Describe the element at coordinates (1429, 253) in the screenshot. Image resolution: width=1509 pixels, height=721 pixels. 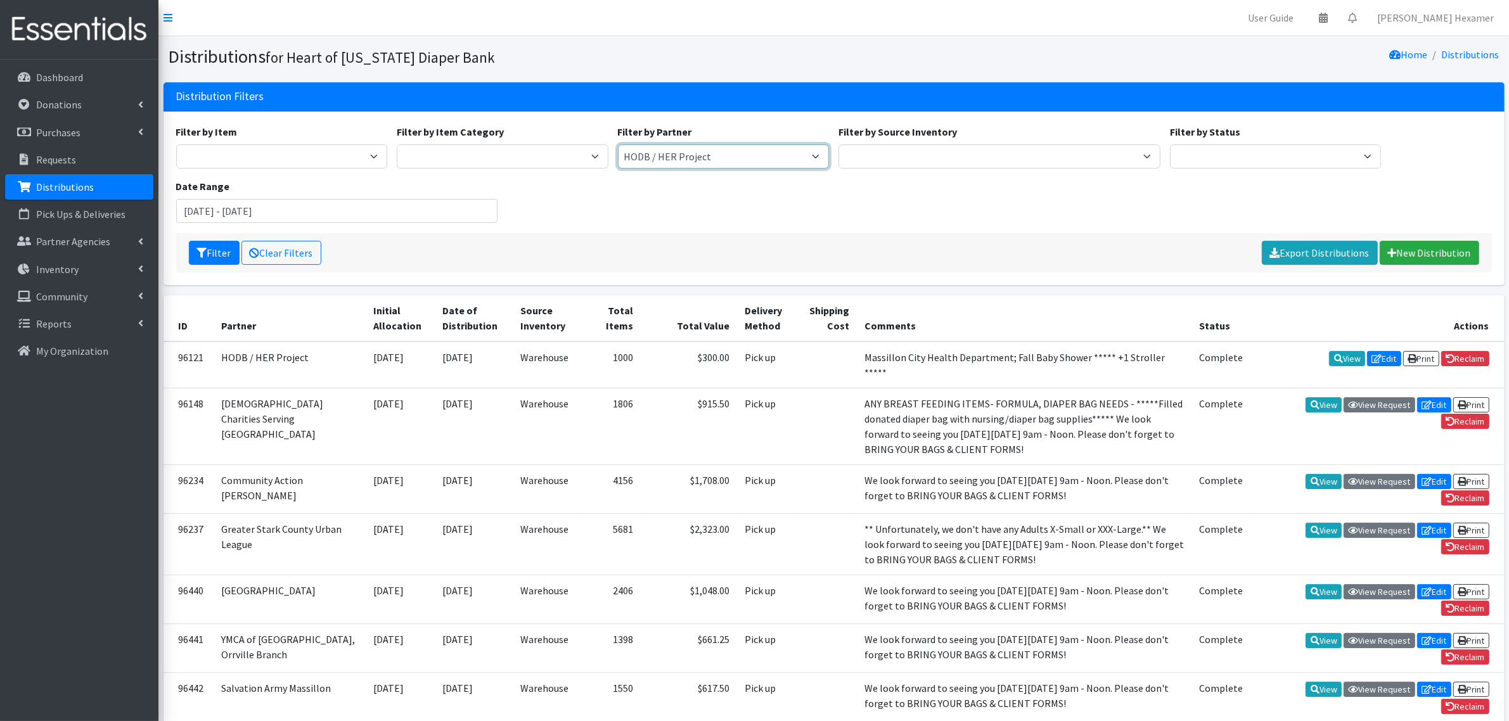
I see `a: New Distribution` at that location.